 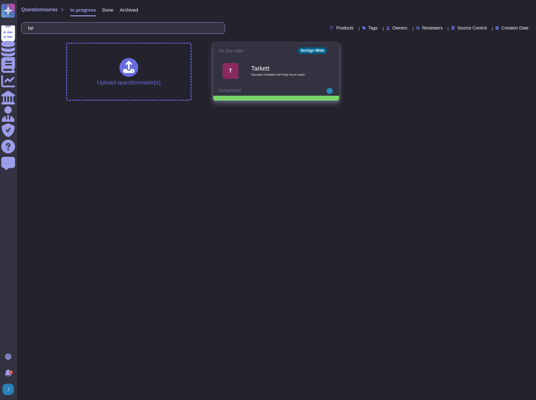 I want to click on div: 9+, so click(x=11, y=372).